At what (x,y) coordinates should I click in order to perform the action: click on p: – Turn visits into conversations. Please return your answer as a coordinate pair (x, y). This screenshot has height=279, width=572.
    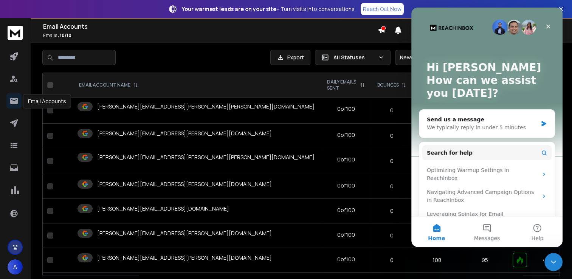
    Looking at the image, I should click on (268, 9).